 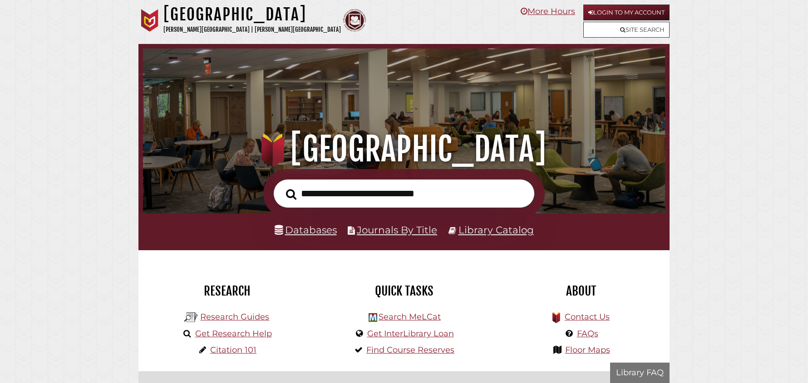 I want to click on a: Citation 101, so click(x=233, y=350).